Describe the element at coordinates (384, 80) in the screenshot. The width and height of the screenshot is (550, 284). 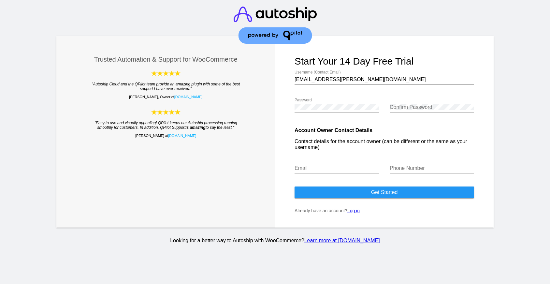
I see `input: Username (Contact Email)` at that location.